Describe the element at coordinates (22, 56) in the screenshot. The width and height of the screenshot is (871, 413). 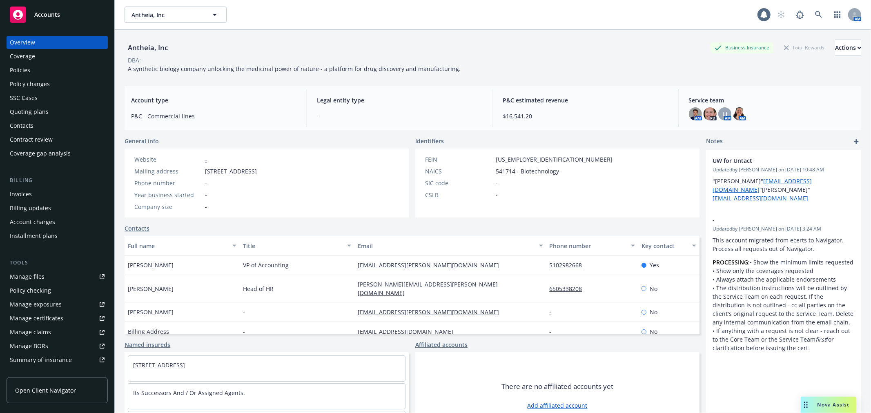
I see `div: Coverage` at that location.